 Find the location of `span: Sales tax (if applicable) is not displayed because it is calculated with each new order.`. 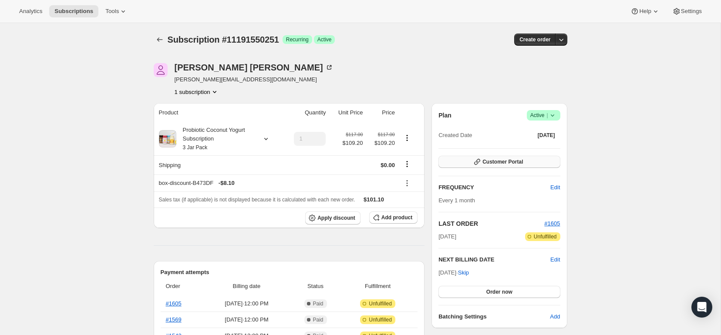

span: Sales tax (if applicable) is not displayed because it is calculated with each new order. is located at coordinates (257, 200).